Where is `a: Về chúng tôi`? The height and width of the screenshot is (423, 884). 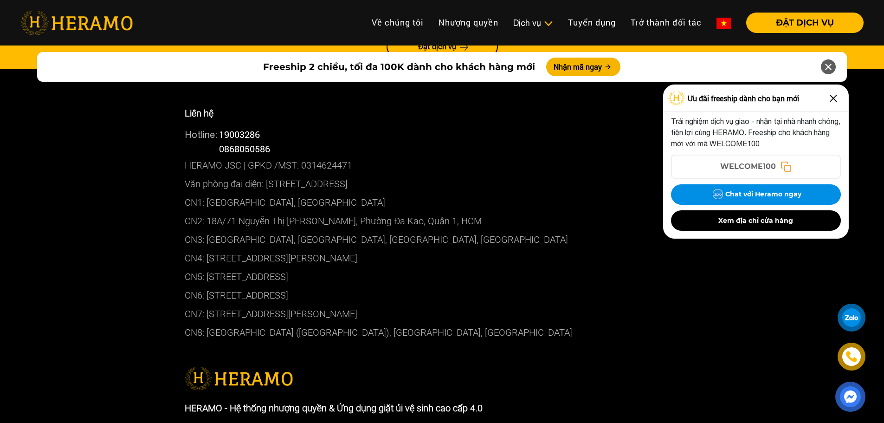 a: Về chúng tôi is located at coordinates (398, 22).